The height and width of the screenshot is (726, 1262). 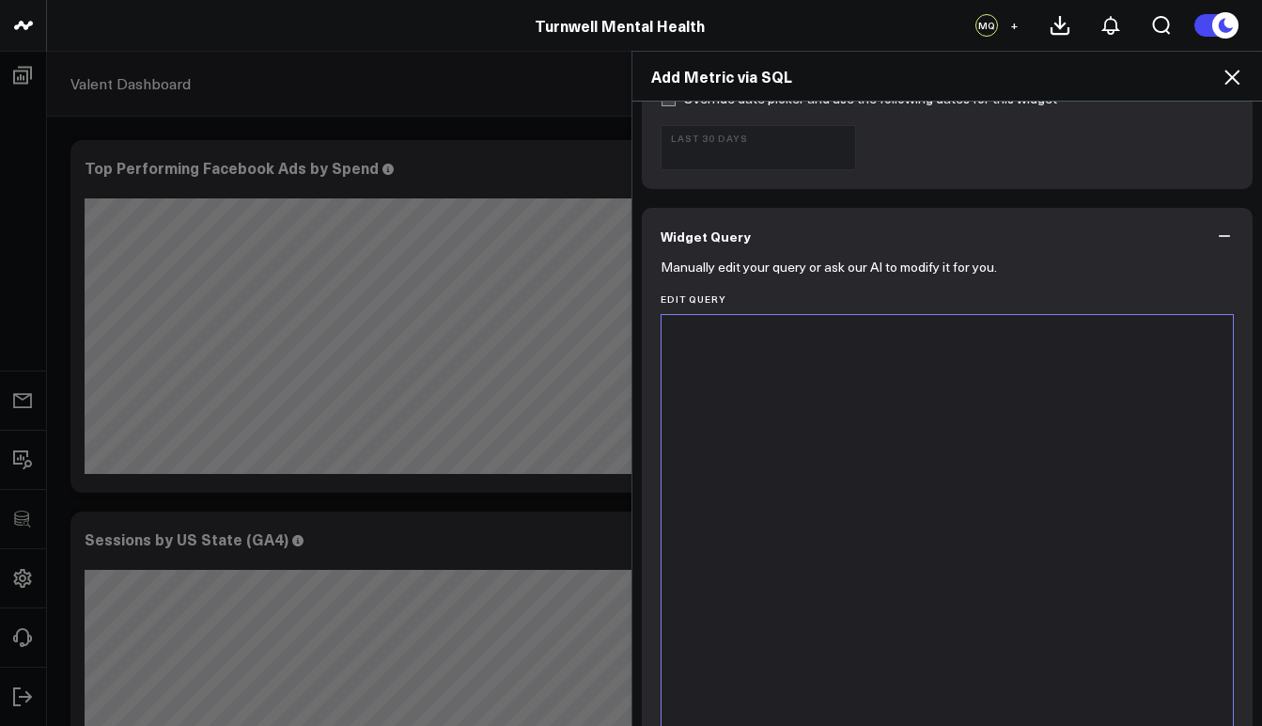 I want to click on label: Edit Query, so click(x=947, y=299).